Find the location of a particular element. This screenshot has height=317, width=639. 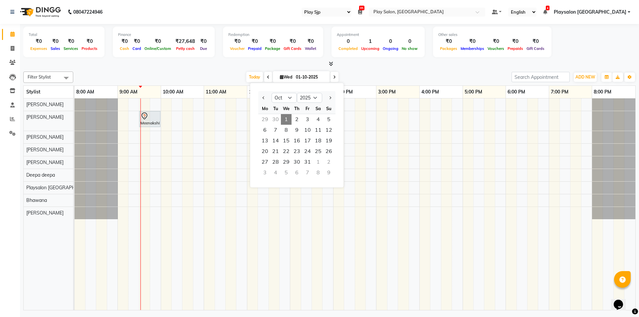

div: Su is located at coordinates (329, 108).